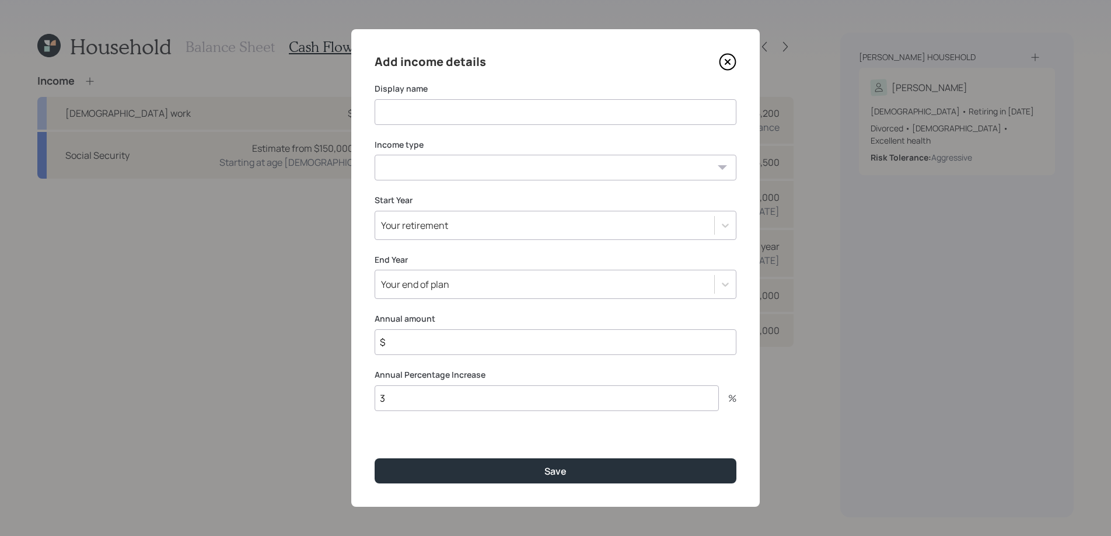 The width and height of the screenshot is (1111, 536). I want to click on div: Your end of plan, so click(415, 284).